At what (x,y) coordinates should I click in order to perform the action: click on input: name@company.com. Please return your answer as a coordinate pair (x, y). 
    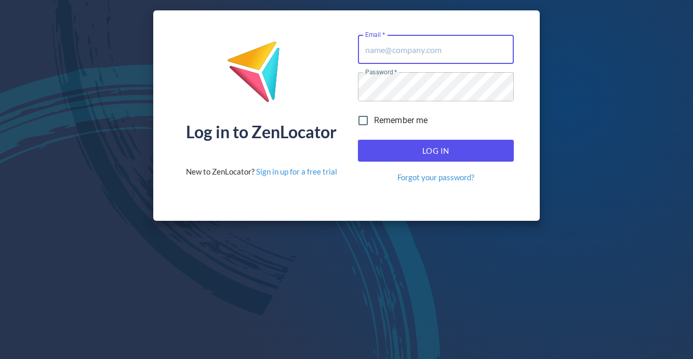
    Looking at the image, I should click on (436, 49).